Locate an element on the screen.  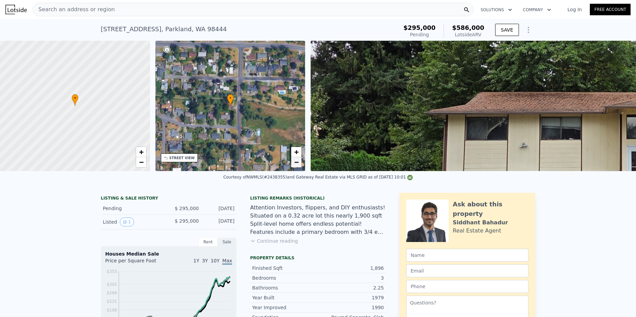
div: 1990 is located at coordinates (351, 308).